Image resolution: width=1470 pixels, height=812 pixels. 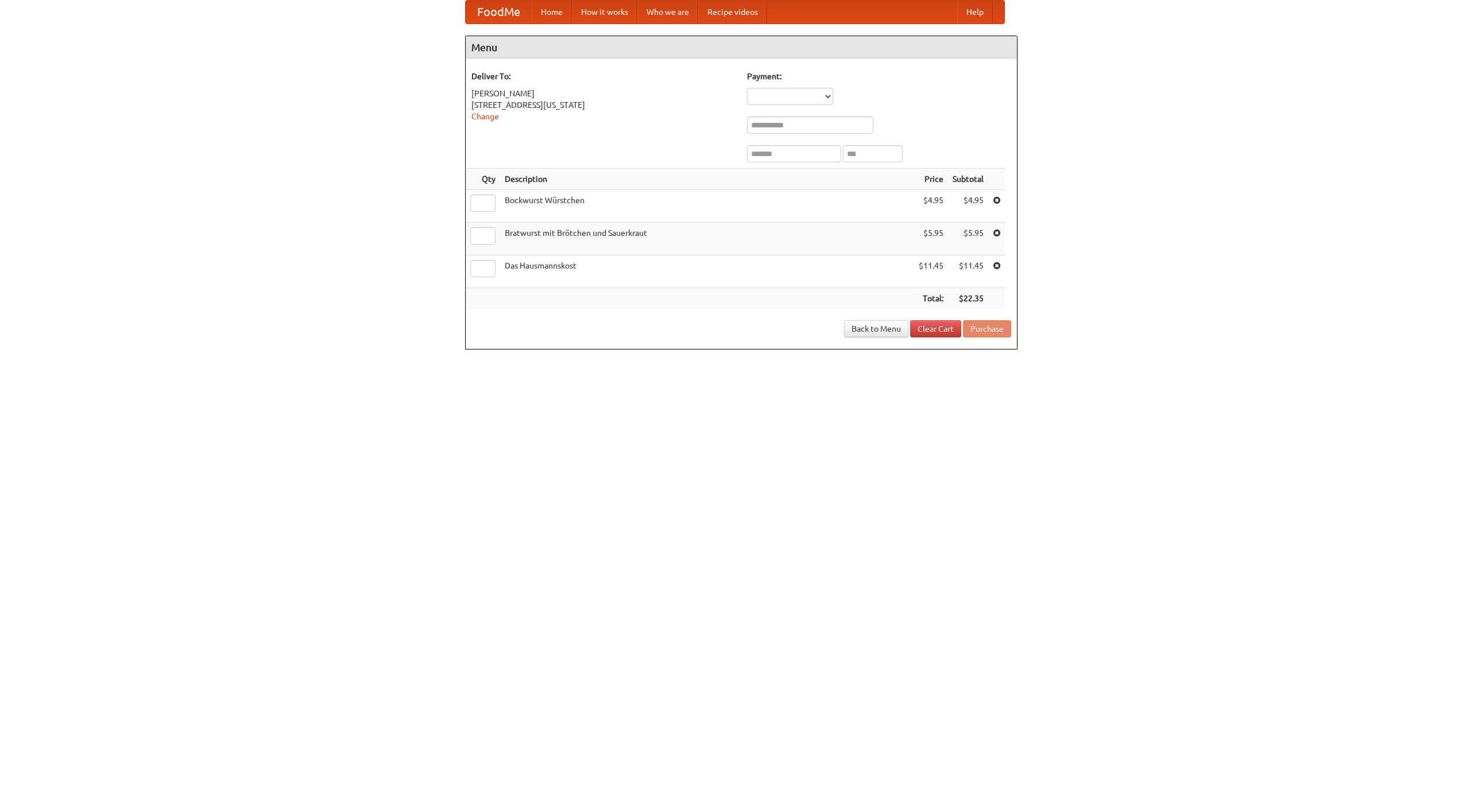 What do you see at coordinates (552, 12) in the screenshot?
I see `a: Home` at bounding box center [552, 12].